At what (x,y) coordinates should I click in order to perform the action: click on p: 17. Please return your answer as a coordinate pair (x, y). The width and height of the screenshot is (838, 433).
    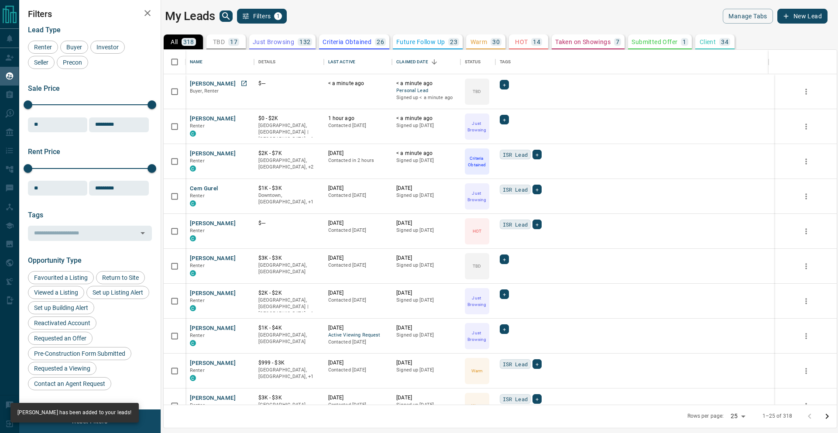
    Looking at the image, I should click on (234, 42).